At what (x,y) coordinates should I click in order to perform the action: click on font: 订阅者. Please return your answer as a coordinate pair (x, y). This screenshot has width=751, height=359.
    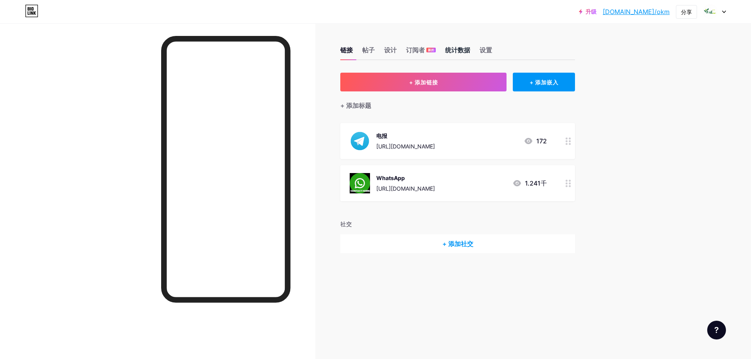
    Looking at the image, I should click on (415, 50).